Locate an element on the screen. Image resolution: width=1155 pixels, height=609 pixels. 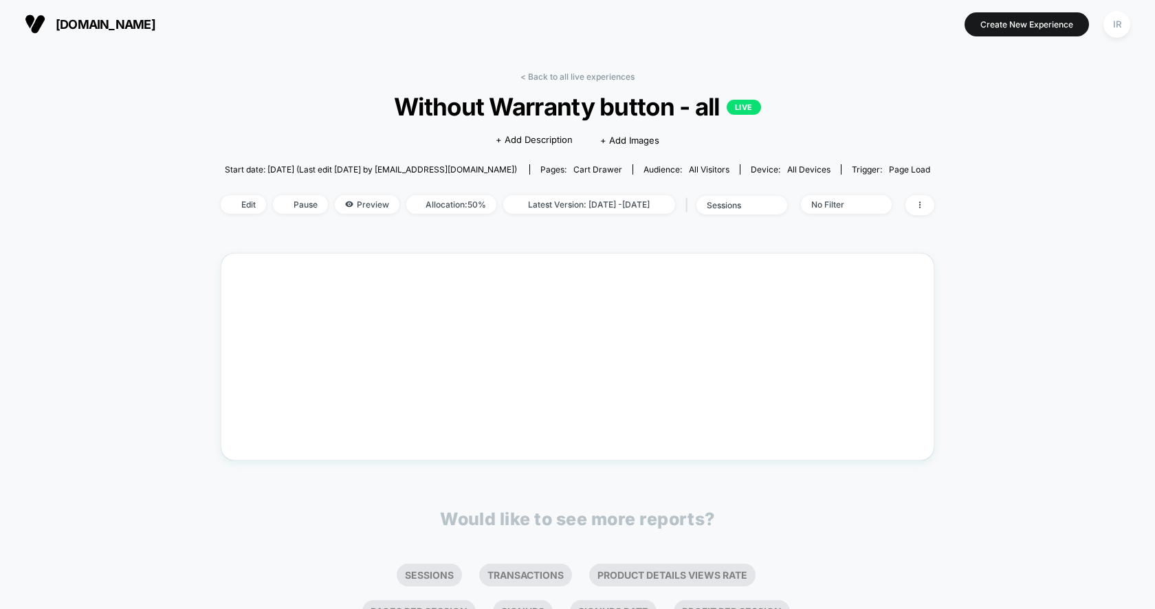
div: No Filter is located at coordinates (839, 204).